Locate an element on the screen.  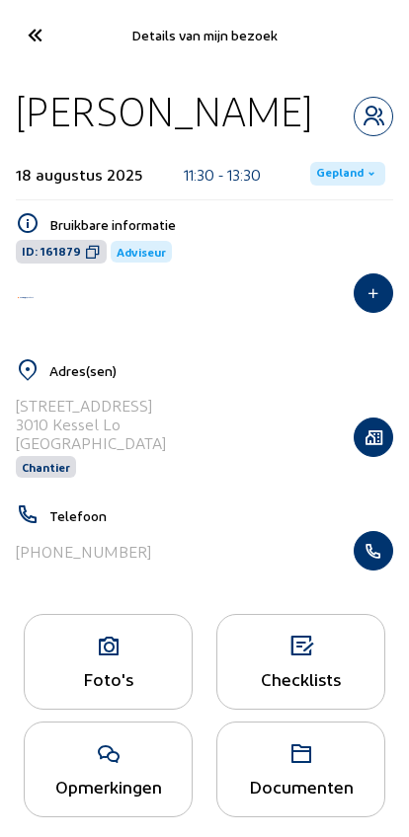
span: ID: 161879 is located at coordinates (51, 252).